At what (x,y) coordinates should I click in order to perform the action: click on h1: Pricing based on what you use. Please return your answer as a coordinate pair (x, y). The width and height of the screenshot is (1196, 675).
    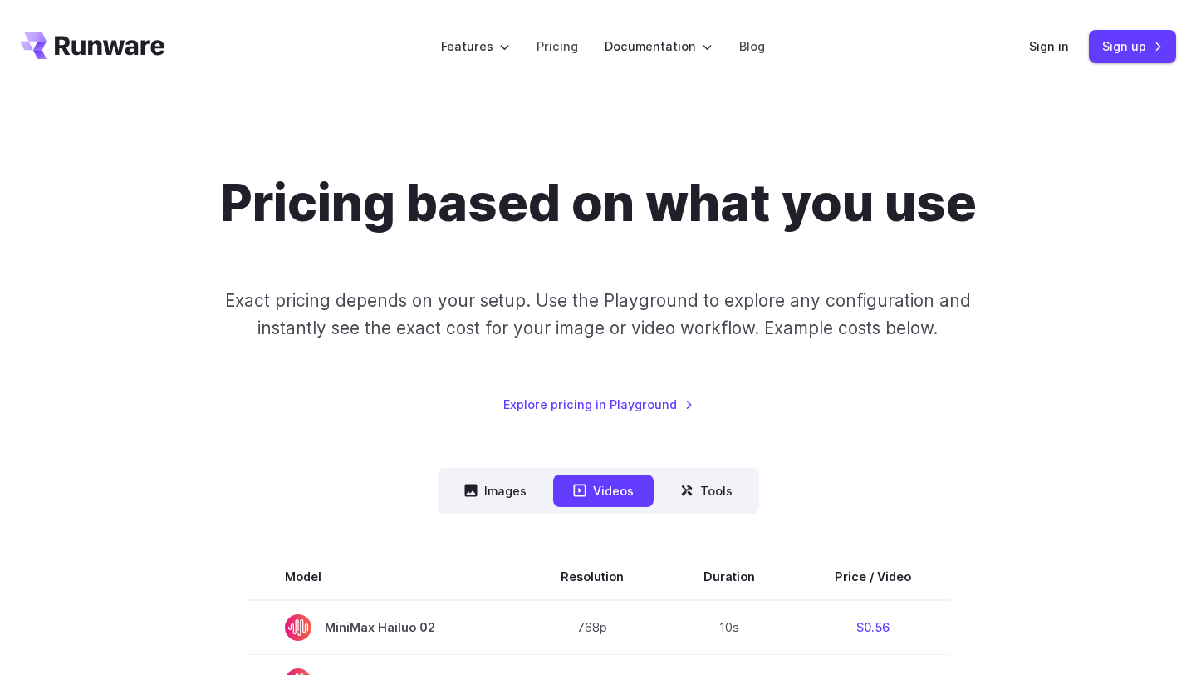
    Looking at the image, I should click on (598, 203).